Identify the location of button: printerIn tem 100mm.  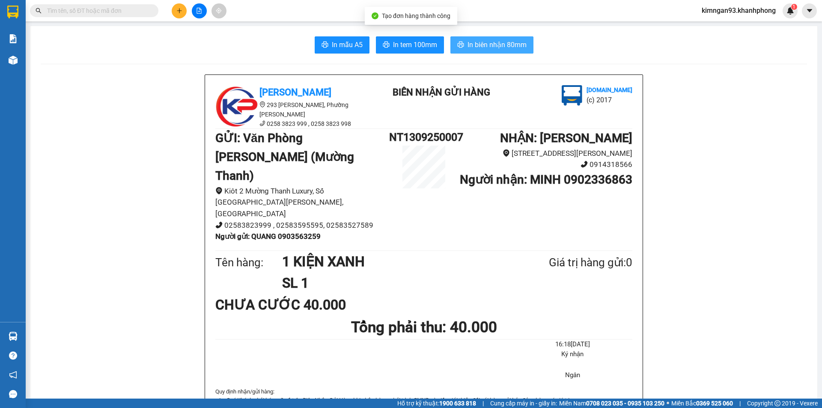
(410, 45).